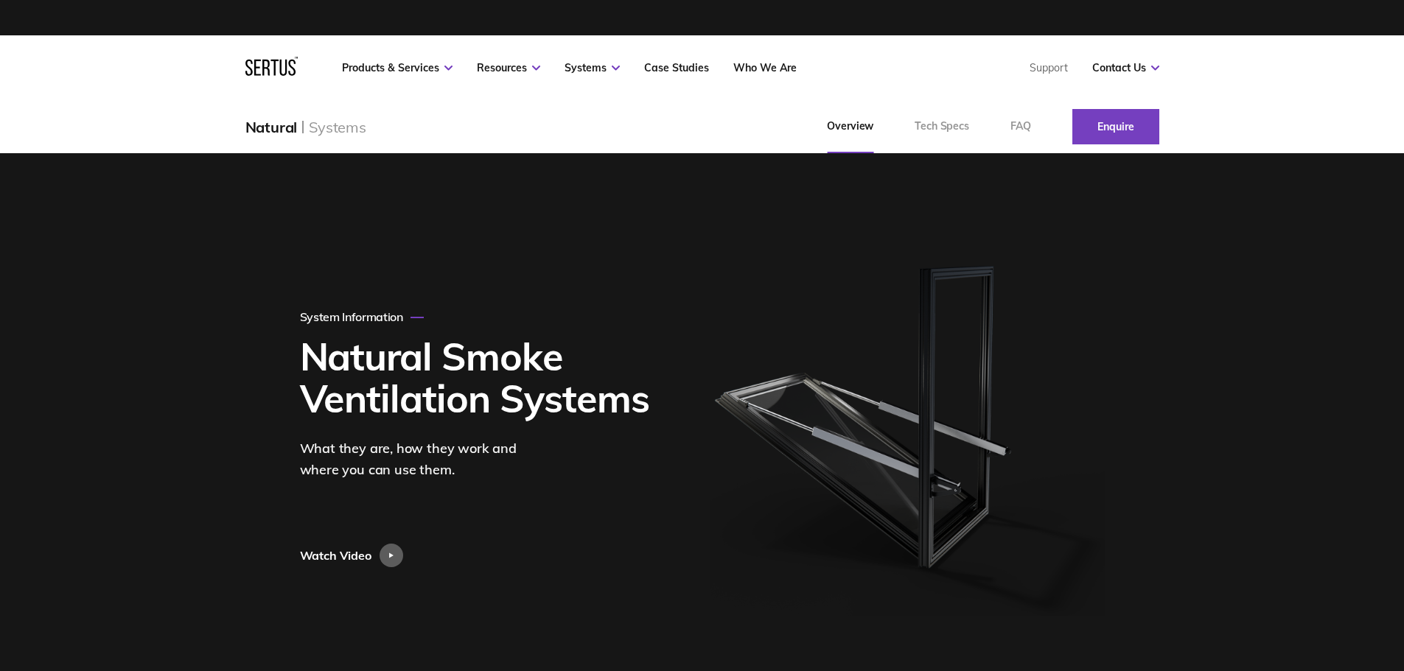 The width and height of the screenshot is (1404, 671). What do you see at coordinates (362, 317) in the screenshot?
I see `div: System Information` at bounding box center [362, 317].